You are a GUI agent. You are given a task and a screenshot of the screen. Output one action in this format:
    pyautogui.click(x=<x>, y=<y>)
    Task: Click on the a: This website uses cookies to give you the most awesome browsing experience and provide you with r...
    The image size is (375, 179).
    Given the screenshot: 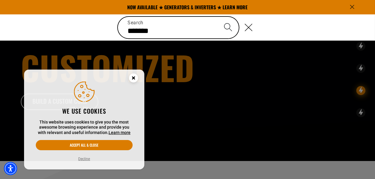 What is the action you would take?
    pyautogui.click(x=119, y=133)
    